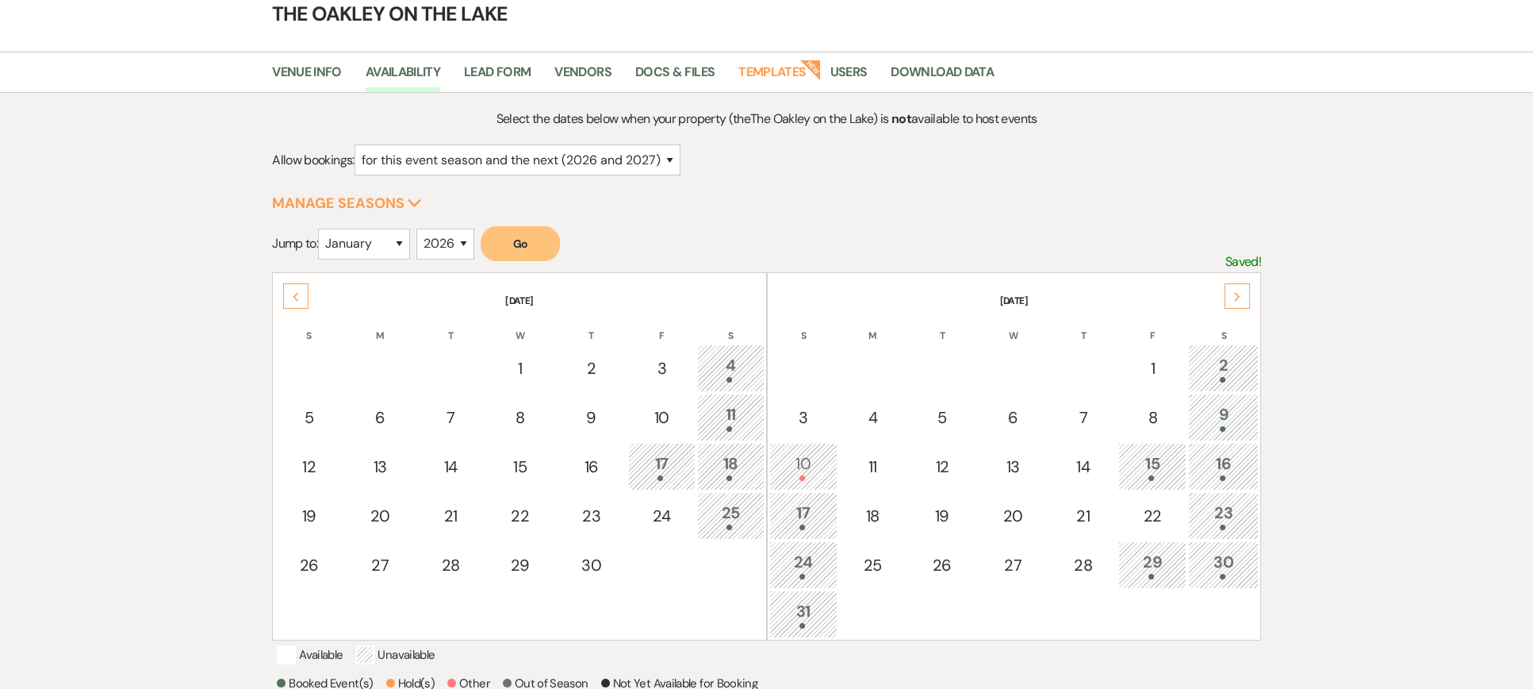 The width and height of the screenshot is (1533, 689). What do you see at coordinates (772, 77) in the screenshot?
I see `a: Templates` at bounding box center [772, 77].